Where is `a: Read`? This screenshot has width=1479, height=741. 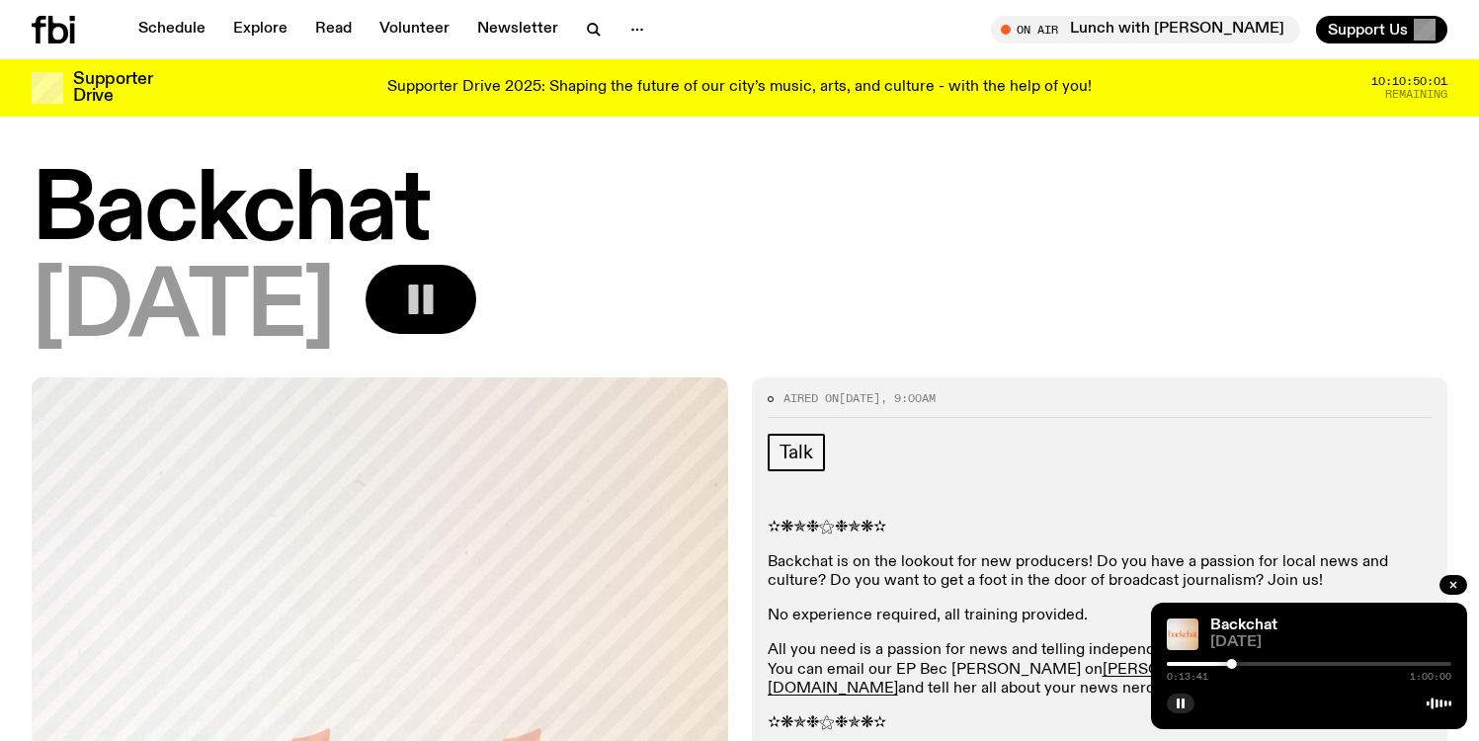
a: Read is located at coordinates (333, 30).